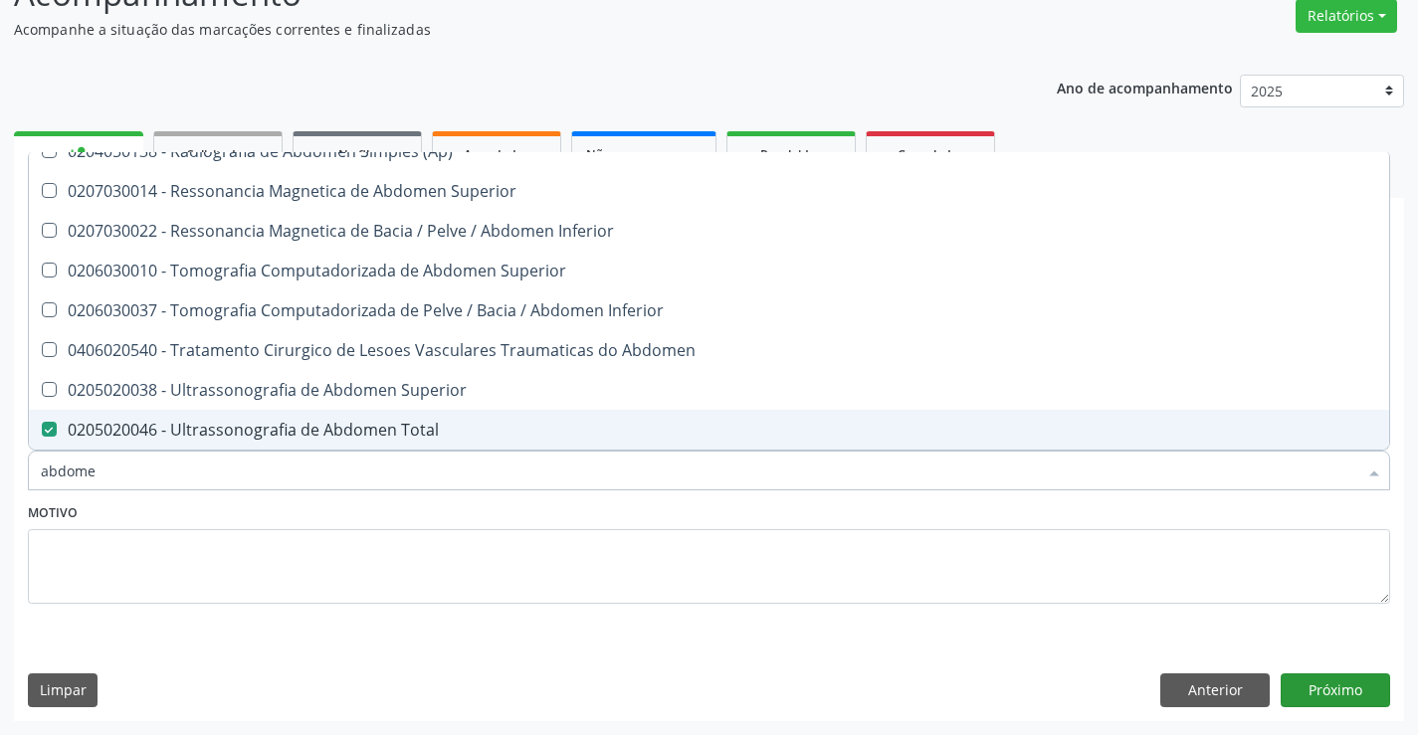 This screenshot has width=1418, height=735. I want to click on div: 0207030022 - Ressonancia Magnetica de Bacia / Pelve / Abdomen Inferior, so click(708, 231).